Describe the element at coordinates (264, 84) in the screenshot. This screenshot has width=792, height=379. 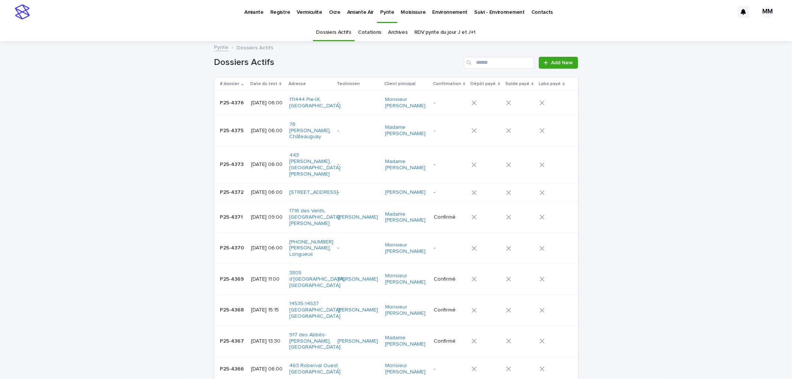
I see `p: Date du test` at that location.